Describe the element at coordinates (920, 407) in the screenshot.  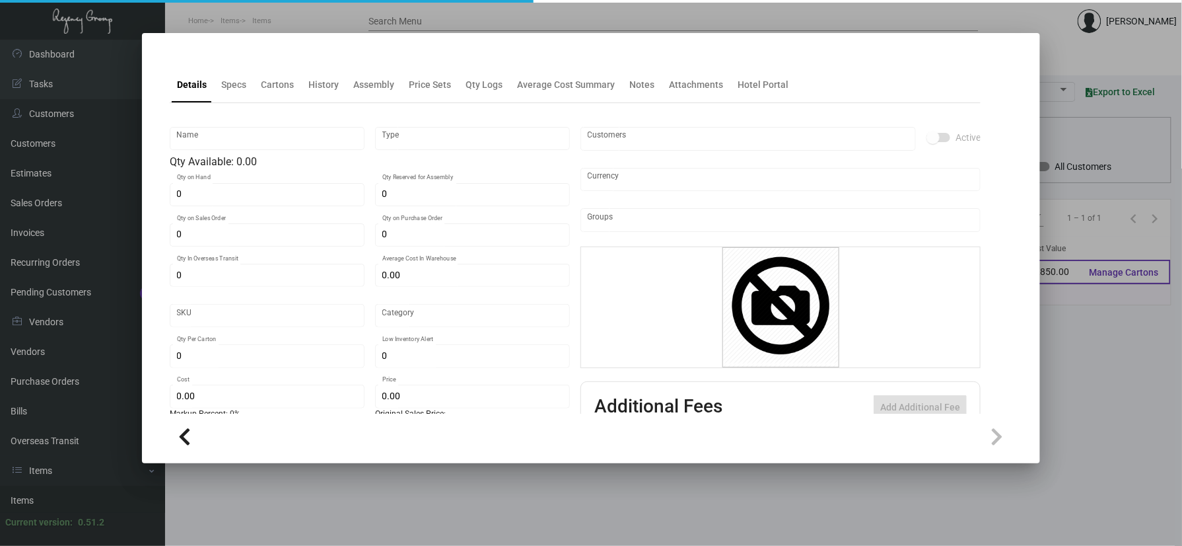
I see `button: Add Additional Fee` at that location.